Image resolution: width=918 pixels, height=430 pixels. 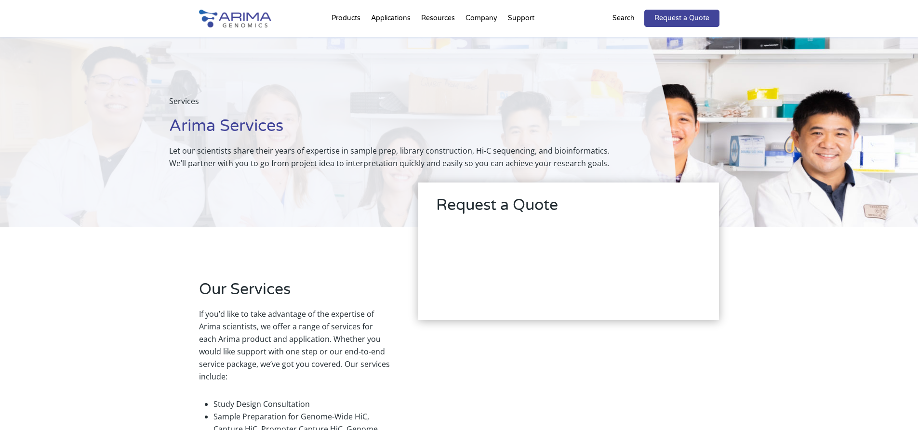 I want to click on p: Services, so click(x=399, y=105).